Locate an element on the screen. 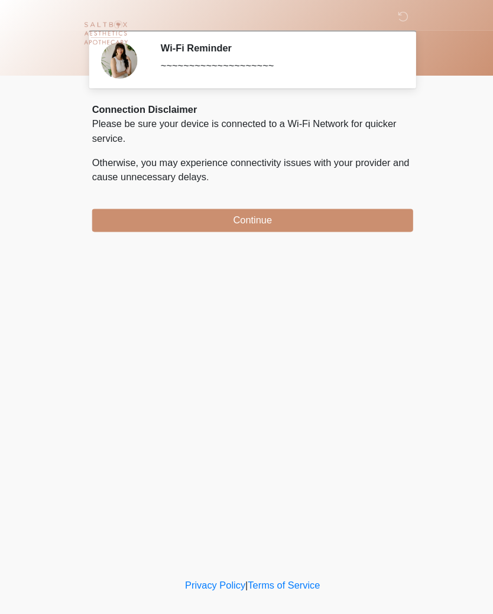 The height and width of the screenshot is (614, 493). a: Privacy Policy is located at coordinates (210, 571).